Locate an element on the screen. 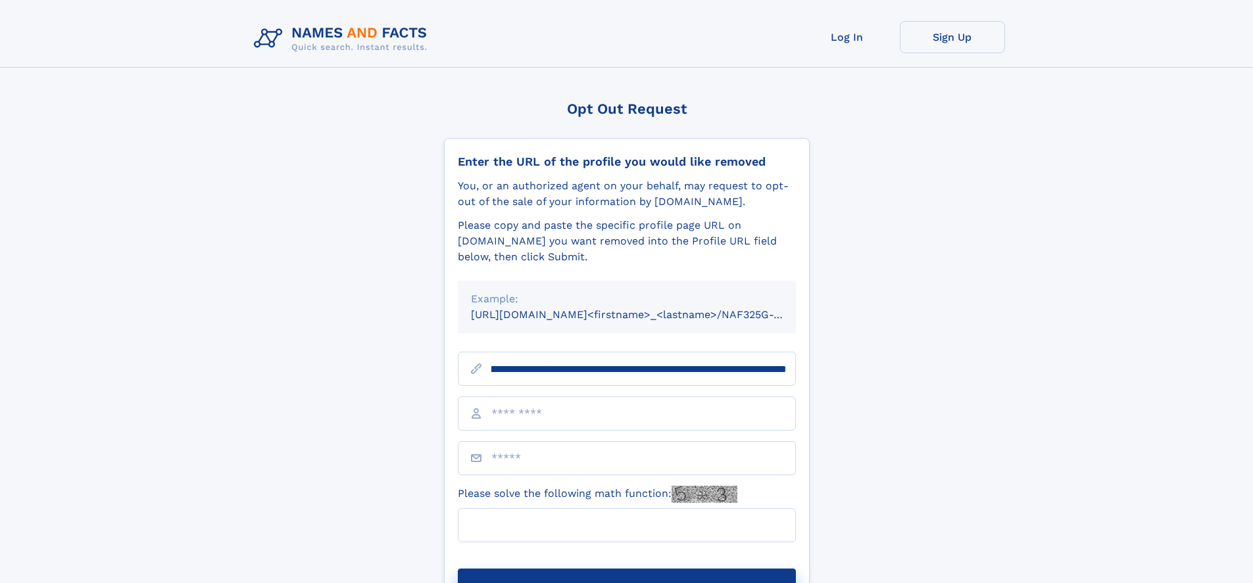 This screenshot has height=583, width=1253. a: Sign Up is located at coordinates (952, 37).